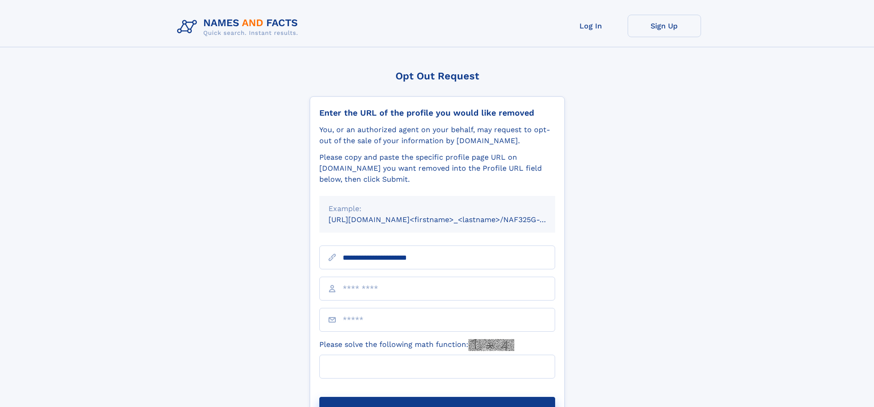  I want to click on div: Opt Out Request, so click(437, 76).